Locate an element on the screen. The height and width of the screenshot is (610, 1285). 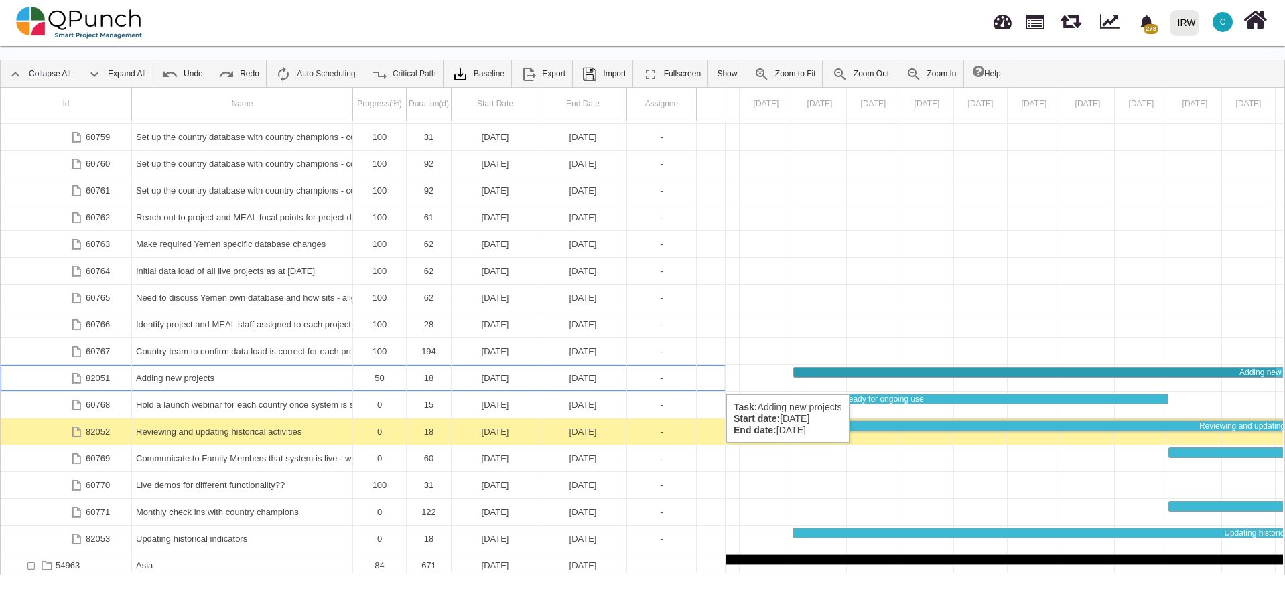
div: Dynamic Report is located at coordinates (1112, 23).